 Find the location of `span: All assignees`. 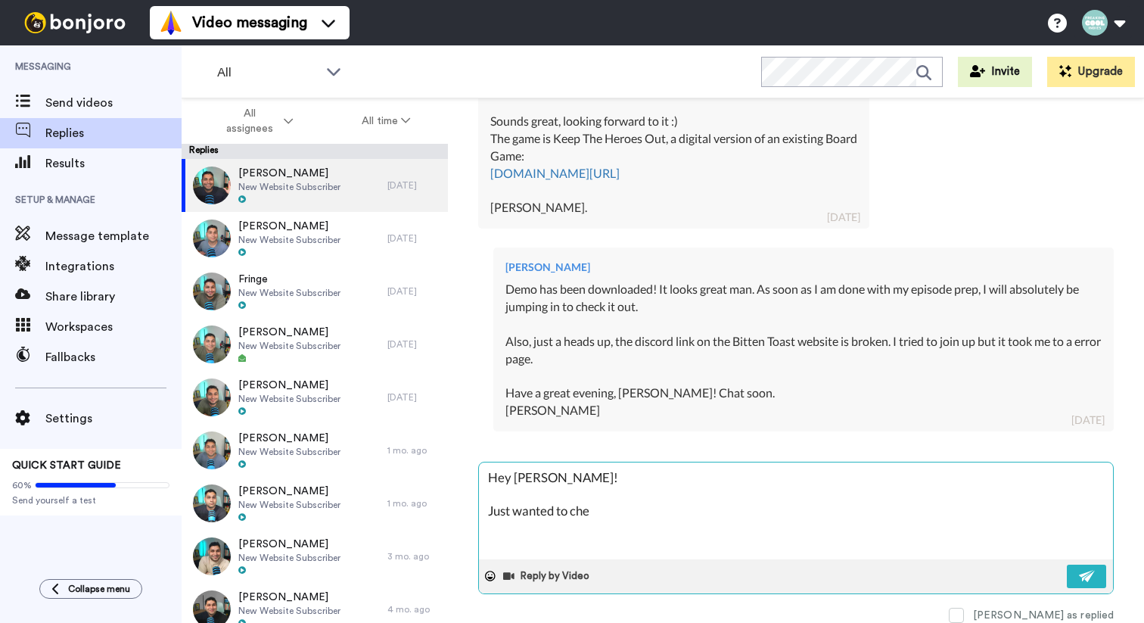

span: All assignees is located at coordinates (250, 121).